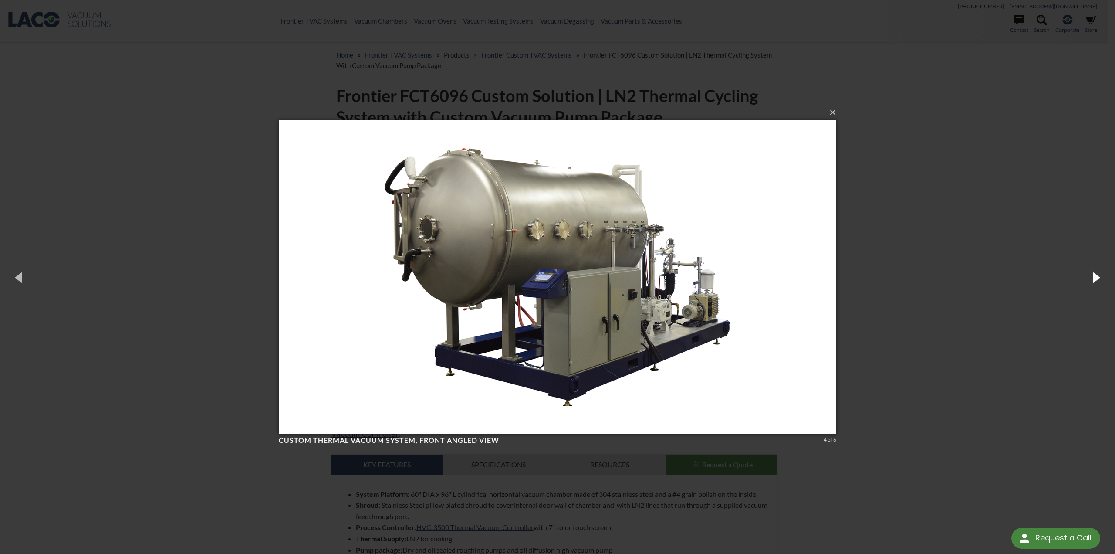  What do you see at coordinates (550, 440) in the screenshot?
I see `h4: Custom Thermal Vacuum System, front angled view` at bounding box center [550, 440].